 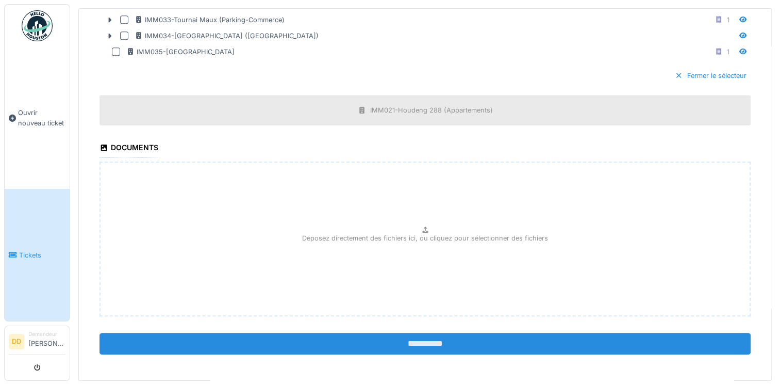 What do you see at coordinates (42, 118) in the screenshot?
I see `span: Ouvrir nouveau ticket` at bounding box center [42, 118].